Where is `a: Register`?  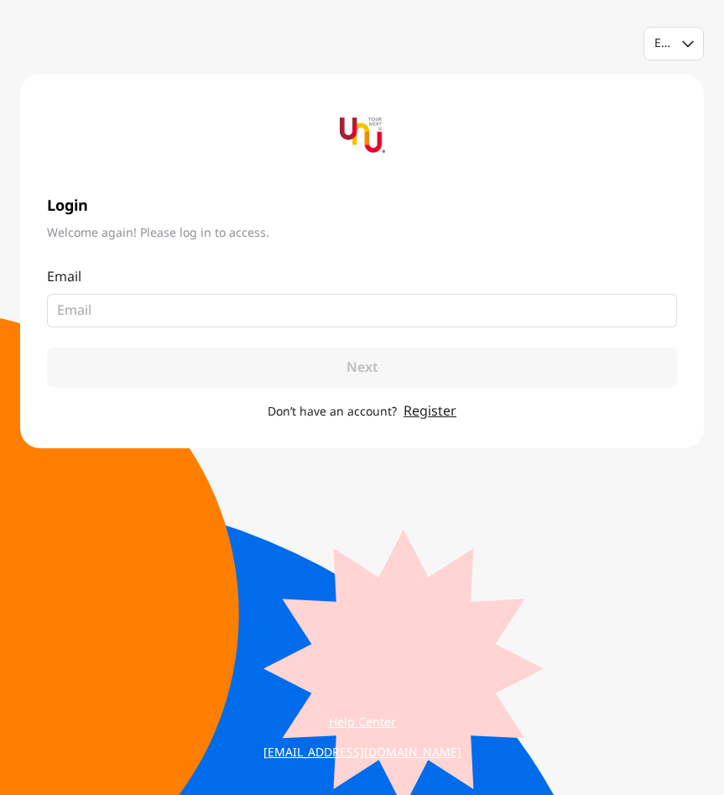
a: Register is located at coordinates (430, 411).